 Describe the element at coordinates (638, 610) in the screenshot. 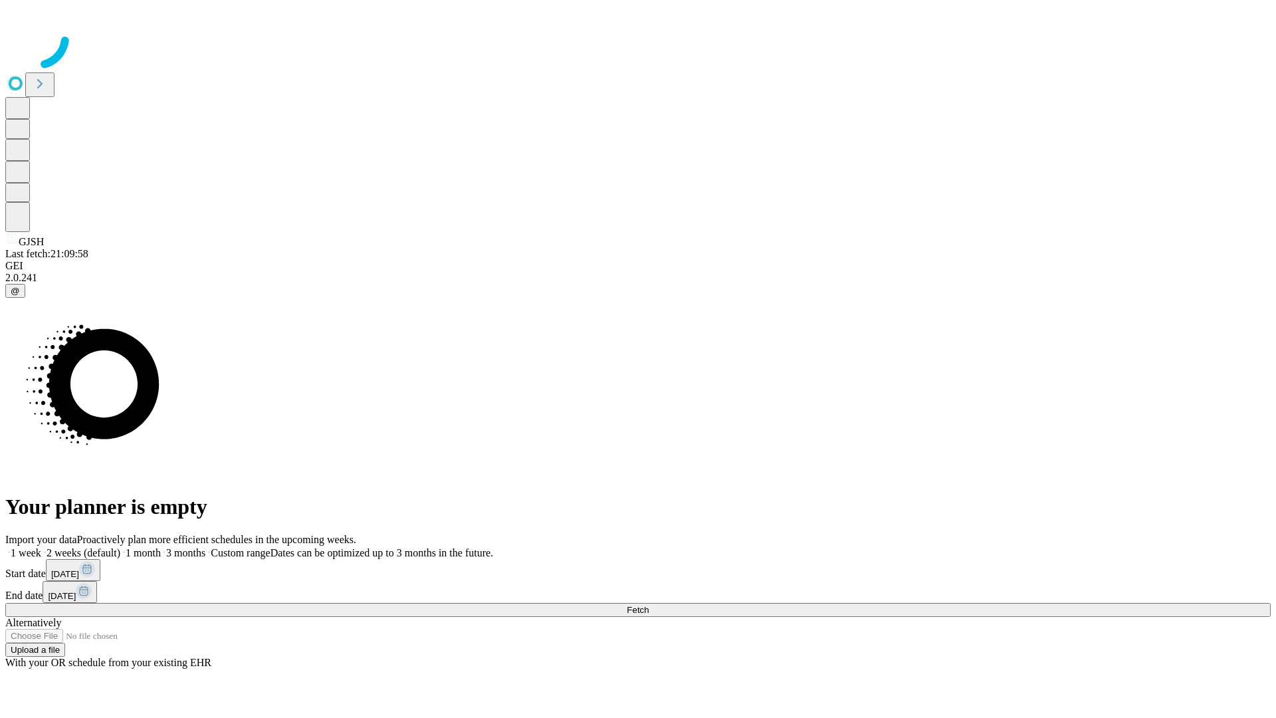

I see `button: Fetch` at that location.